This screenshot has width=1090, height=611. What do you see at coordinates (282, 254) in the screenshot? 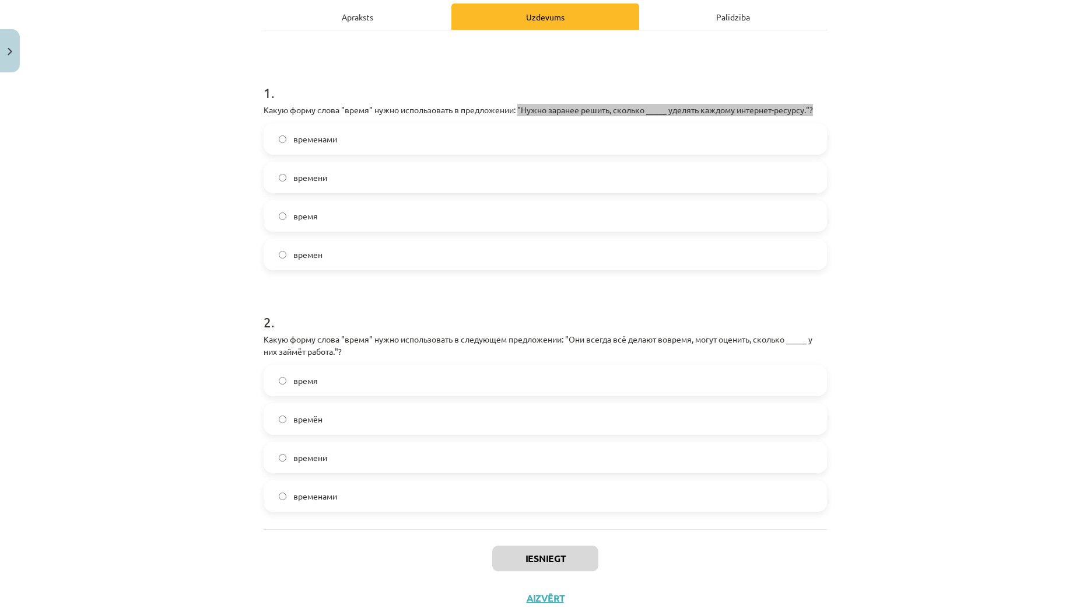
I see `input: времен` at bounding box center [282, 254].